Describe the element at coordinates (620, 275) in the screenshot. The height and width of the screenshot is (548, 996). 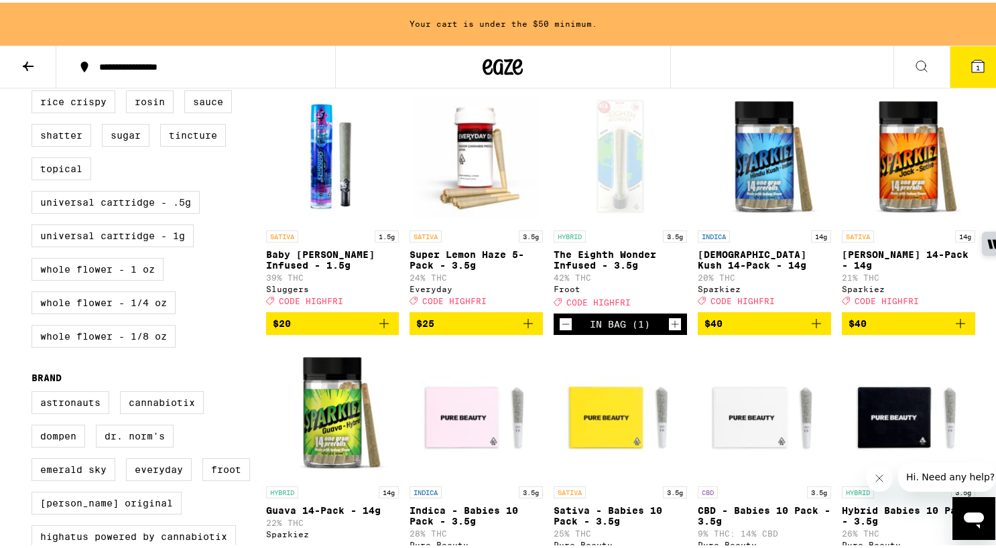
I see `p: 42% THC` at that location.